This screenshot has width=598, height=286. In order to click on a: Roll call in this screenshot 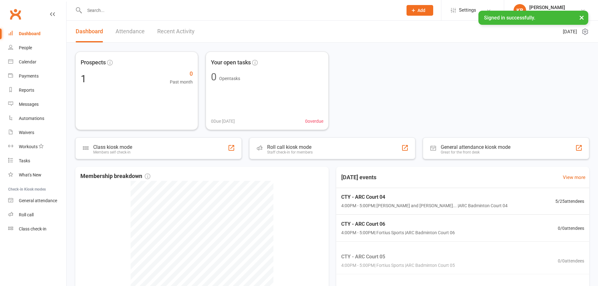, I will do `click(37, 215)`.